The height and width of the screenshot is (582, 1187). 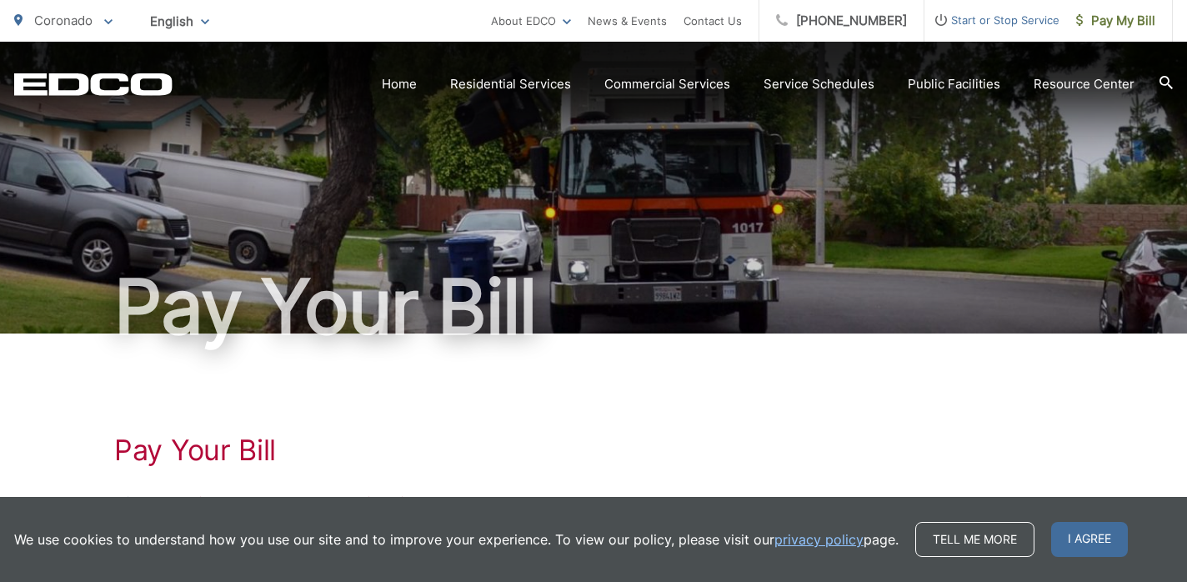 I want to click on a: News & Events, so click(x=627, y=21).